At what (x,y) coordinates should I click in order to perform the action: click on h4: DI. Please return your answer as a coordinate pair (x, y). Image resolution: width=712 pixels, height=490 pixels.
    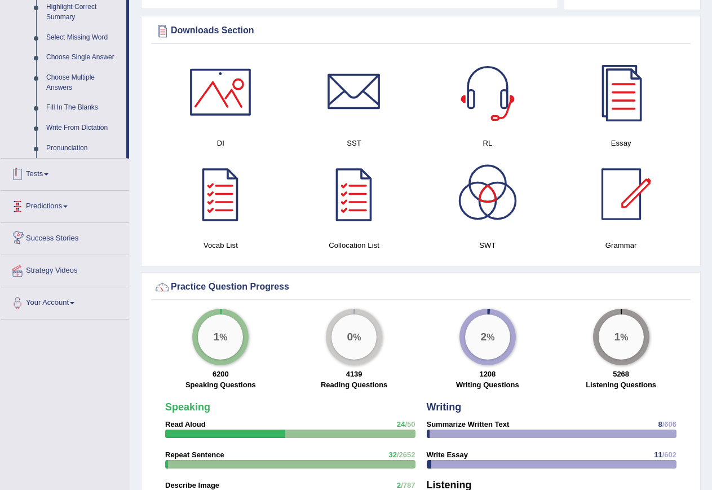
    Looking at the image, I should click on (221, 143).